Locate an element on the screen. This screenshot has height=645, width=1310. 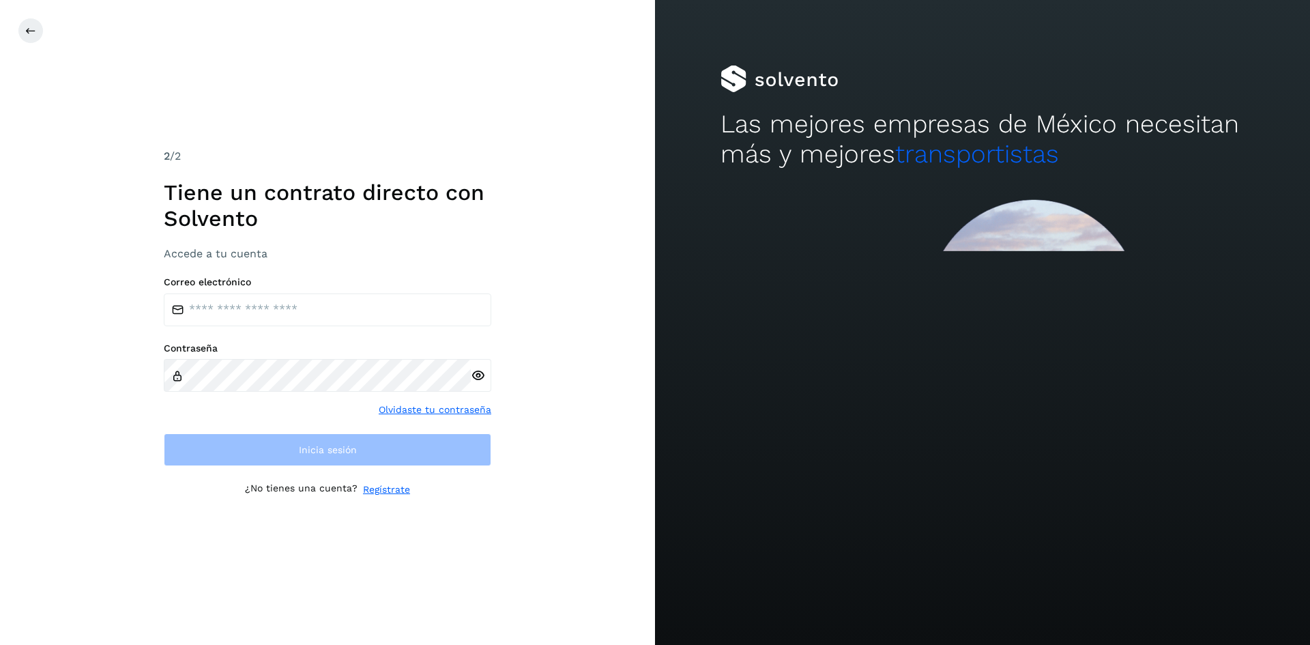
span: 2 is located at coordinates (166, 156).